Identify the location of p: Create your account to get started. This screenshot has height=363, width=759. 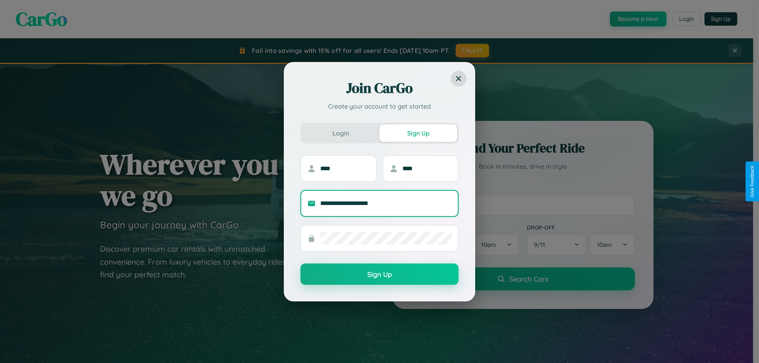
(379, 106).